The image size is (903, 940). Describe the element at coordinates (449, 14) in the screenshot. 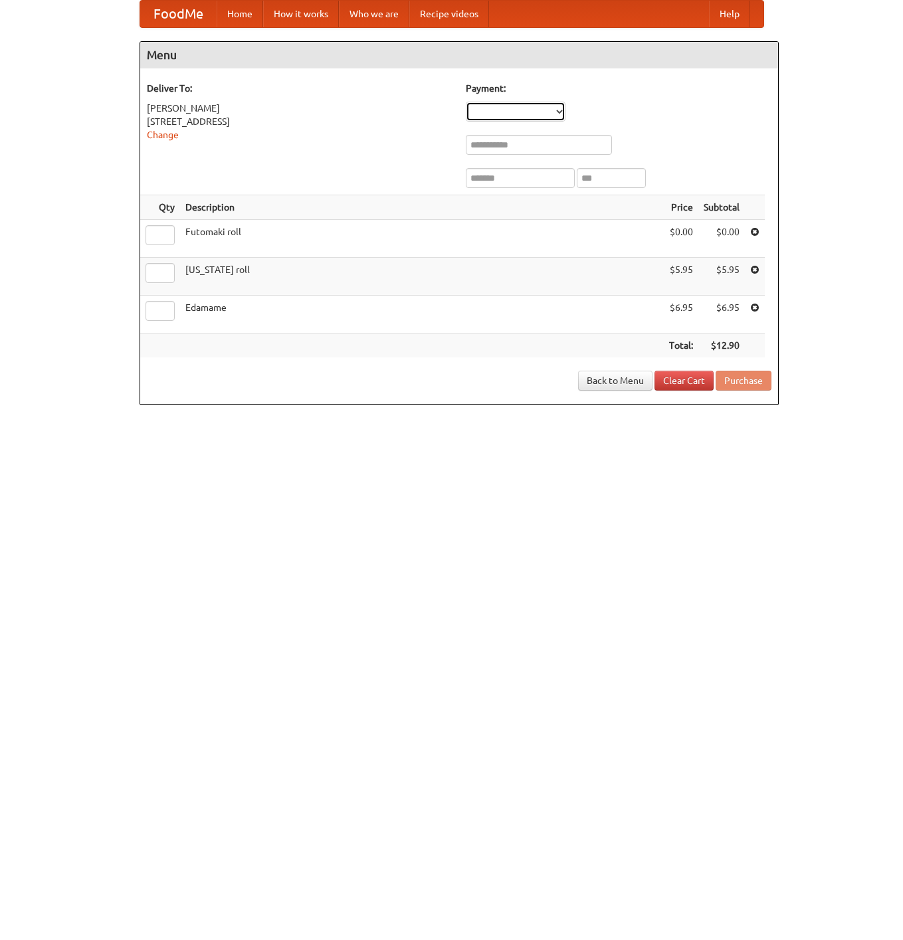

I see `a: Recipe videos` at that location.